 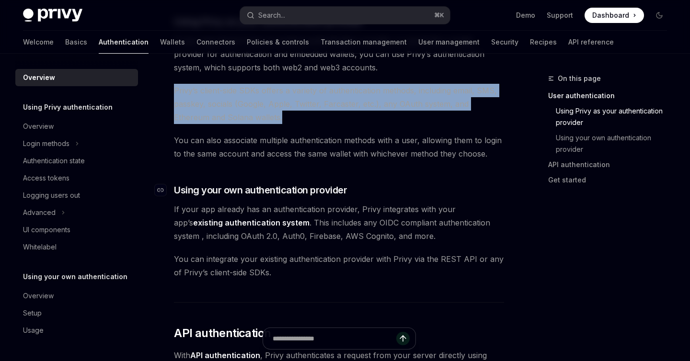 What do you see at coordinates (77, 247) in the screenshot?
I see `a: Whitelabel` at bounding box center [77, 247].